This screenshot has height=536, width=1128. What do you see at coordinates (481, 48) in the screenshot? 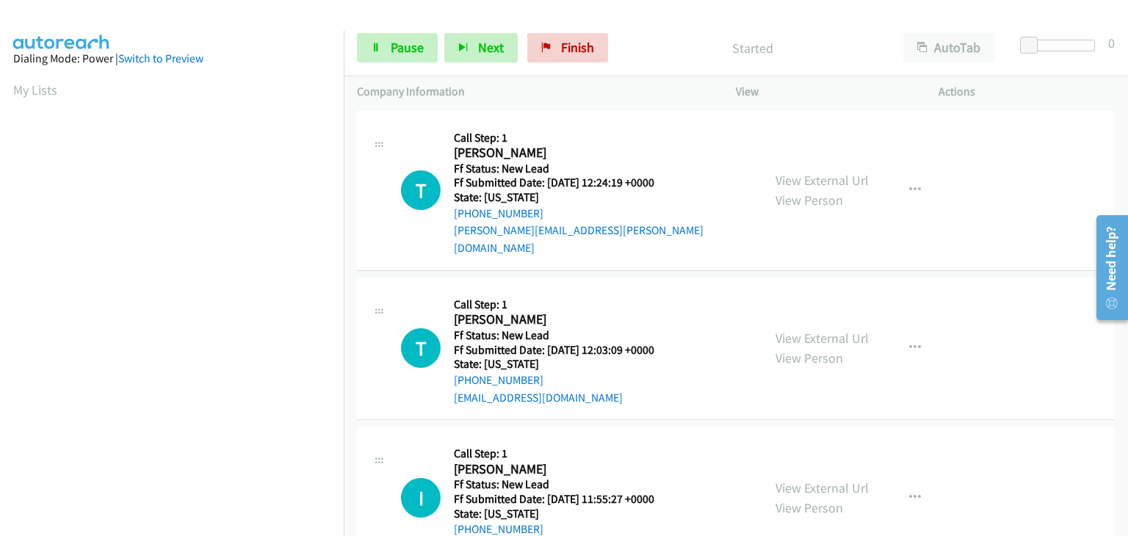
I see `button: Next` at bounding box center [481, 48].